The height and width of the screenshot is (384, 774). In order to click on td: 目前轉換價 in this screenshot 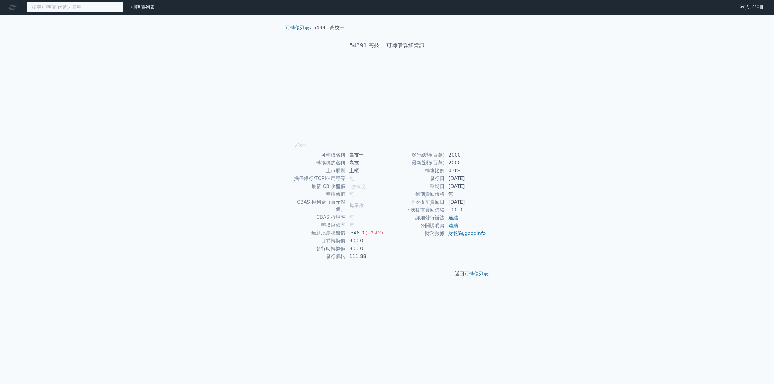, I will do `click(317, 241)`.